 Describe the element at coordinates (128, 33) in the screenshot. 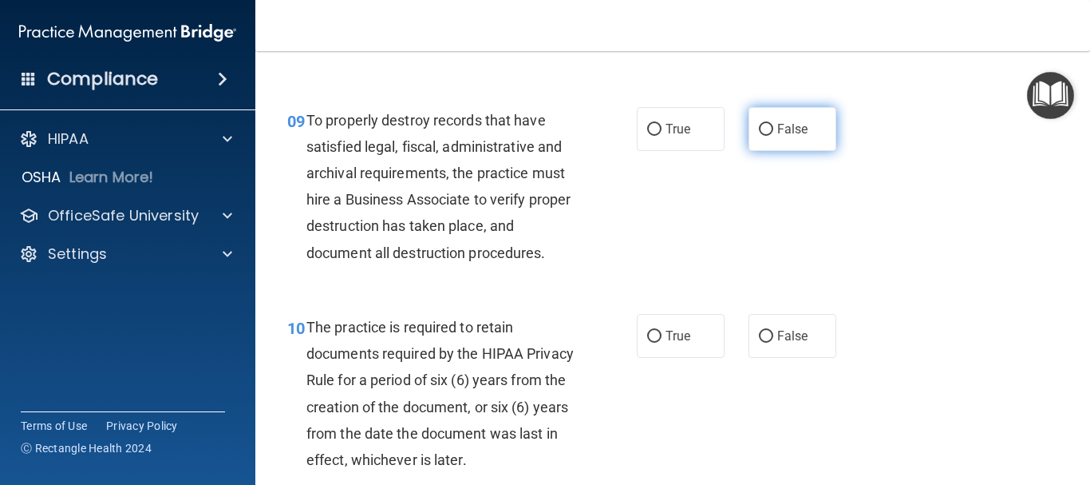

I see `img: PMB logo` at that location.